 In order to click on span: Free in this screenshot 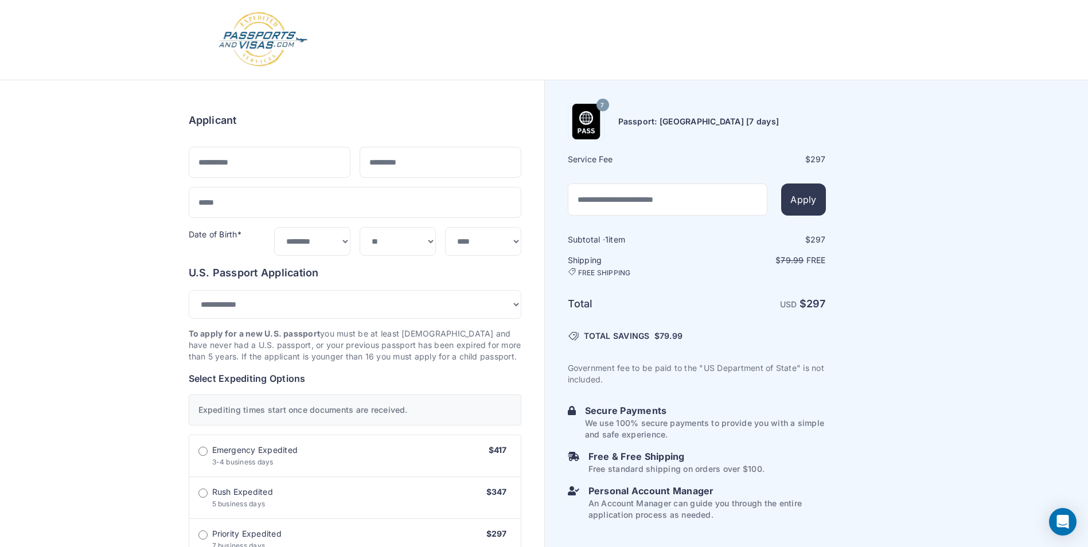, I will do `click(816, 260)`.